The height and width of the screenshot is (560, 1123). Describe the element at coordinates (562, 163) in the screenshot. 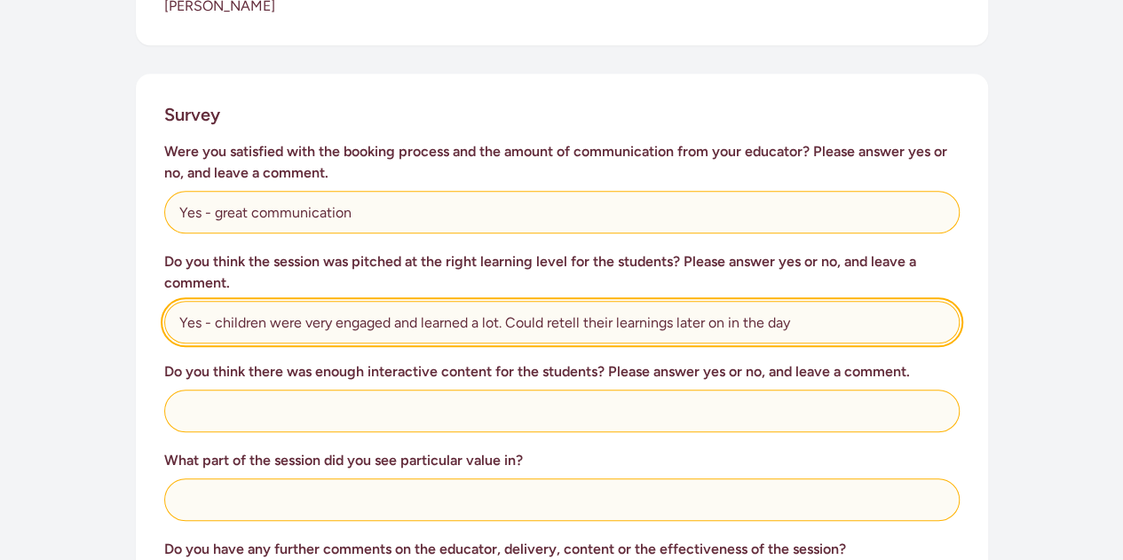

I see `h3: Were you satisfied with the booking process and the amount of communication from your educator? P...` at that location.